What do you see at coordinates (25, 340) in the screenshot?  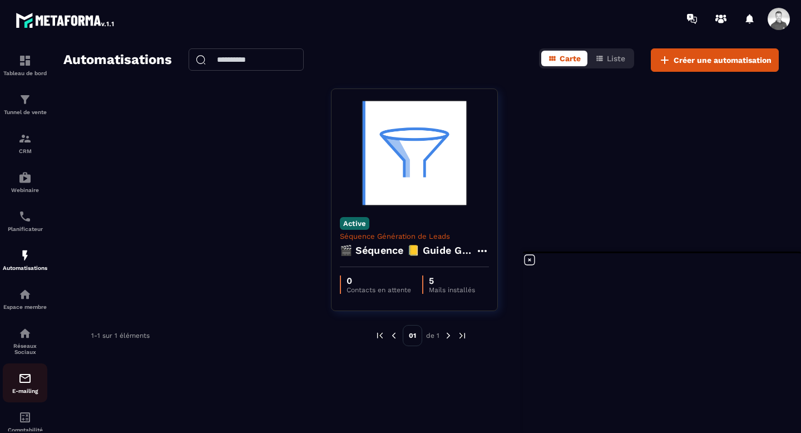 I see `a: social-networksocial-networkRéseaux Sociaux` at bounding box center [25, 340].